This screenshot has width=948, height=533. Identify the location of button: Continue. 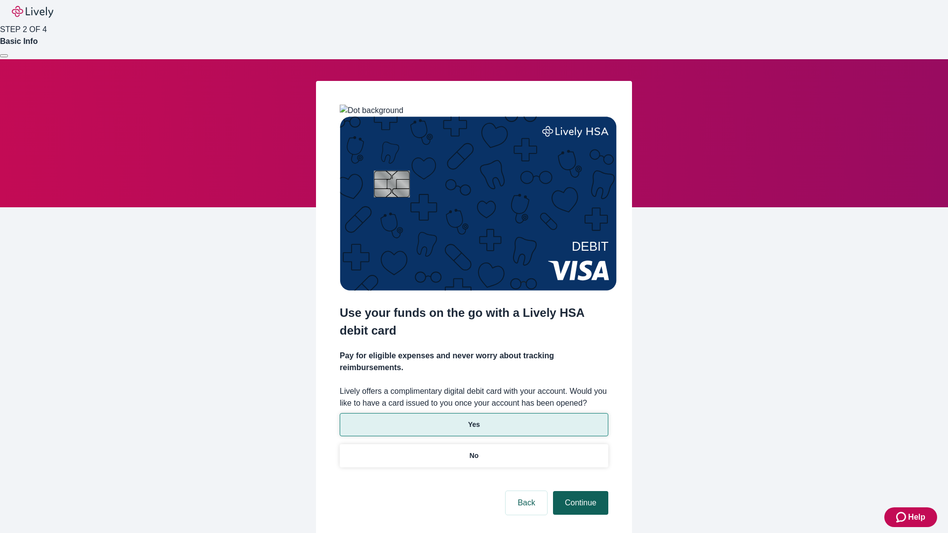
(581, 503).